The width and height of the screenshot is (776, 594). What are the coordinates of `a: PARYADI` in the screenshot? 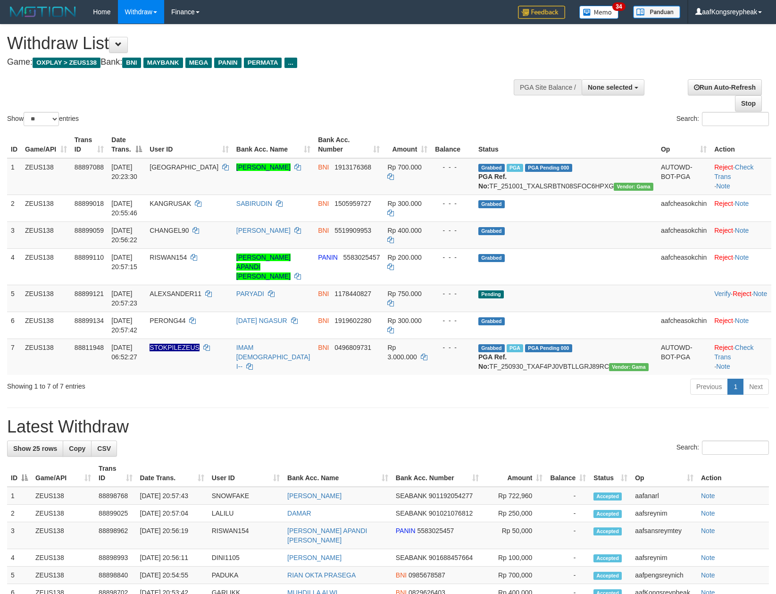 It's located at (250, 294).